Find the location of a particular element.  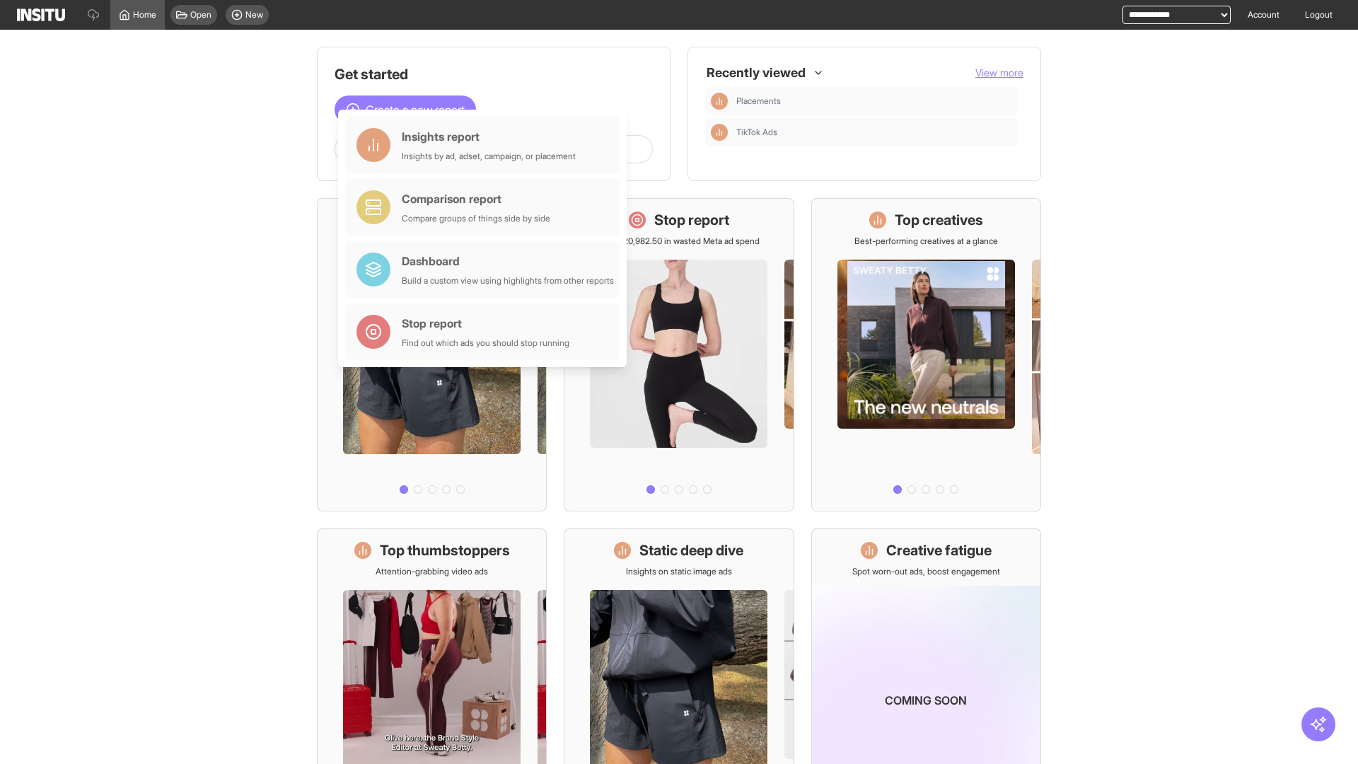

a: Top creativesBest-performing creatives at a glance is located at coordinates (926, 354).